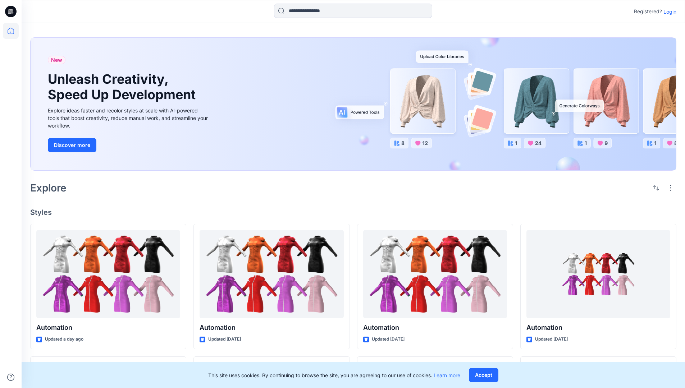 This screenshot has height=388, width=685. Describe the element at coordinates (647, 11) in the screenshot. I see `p: Registered?` at that location.